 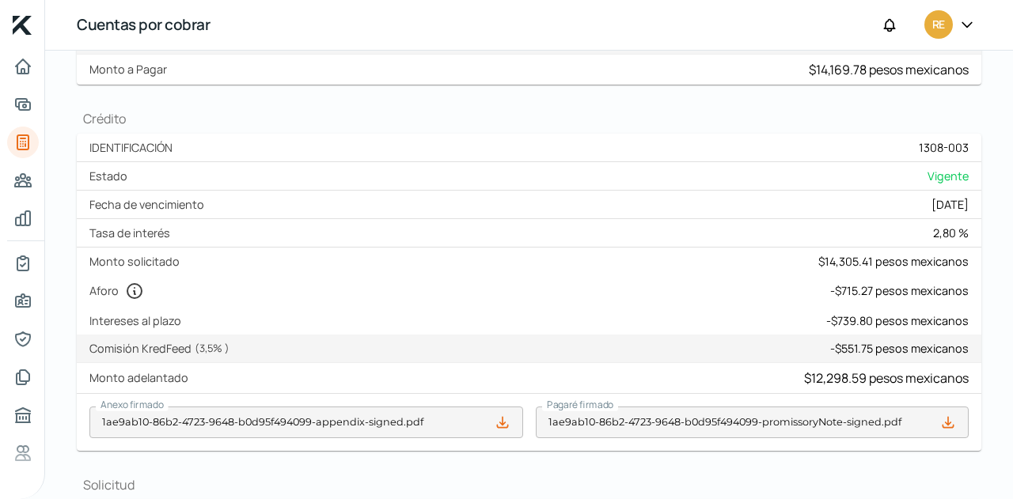 What do you see at coordinates (138, 377) in the screenshot?
I see `font: Monto adelantado` at bounding box center [138, 377].